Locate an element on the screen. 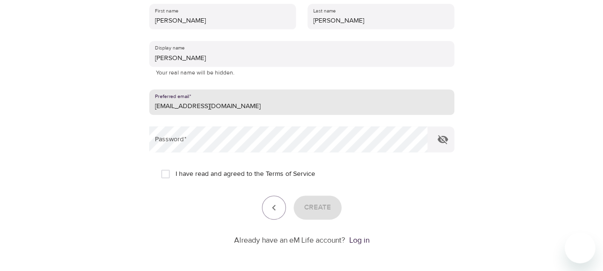 This screenshot has width=603, height=271. p: Your real name will be hidden. is located at coordinates (302, 73).